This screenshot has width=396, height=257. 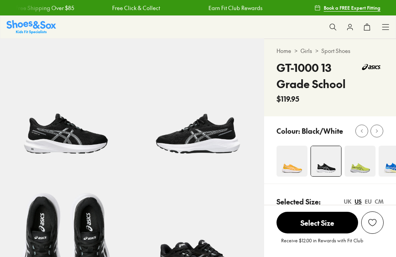 I want to click on div: US, so click(x=358, y=202).